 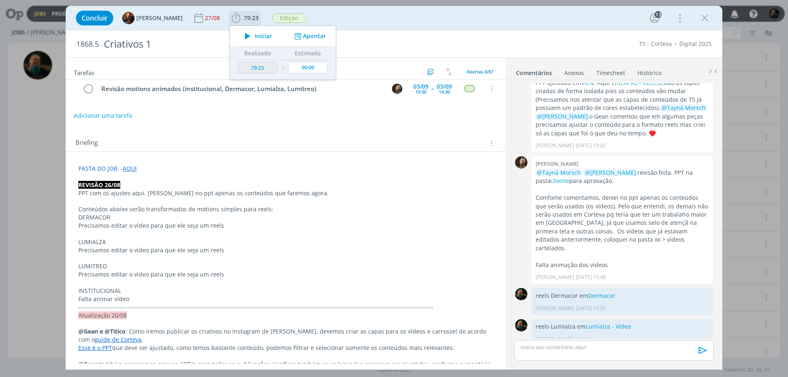 What do you see at coordinates (251, 18) in the screenshot?
I see `span: 79:23` at bounding box center [251, 18].